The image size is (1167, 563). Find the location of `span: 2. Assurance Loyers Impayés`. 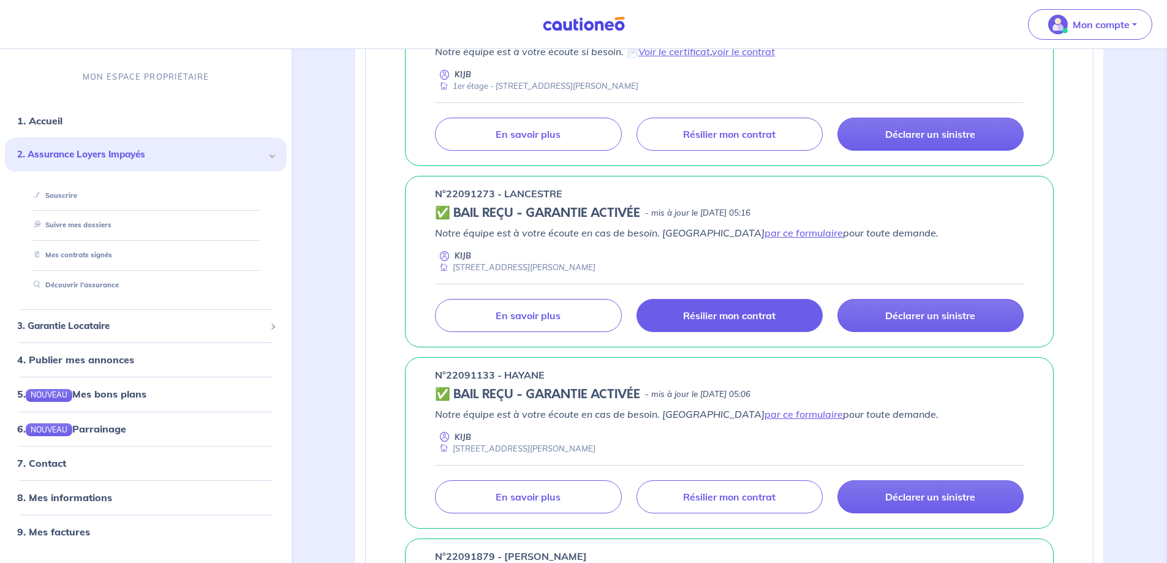

span: 2. Assurance Loyers Impayés is located at coordinates (141, 154).